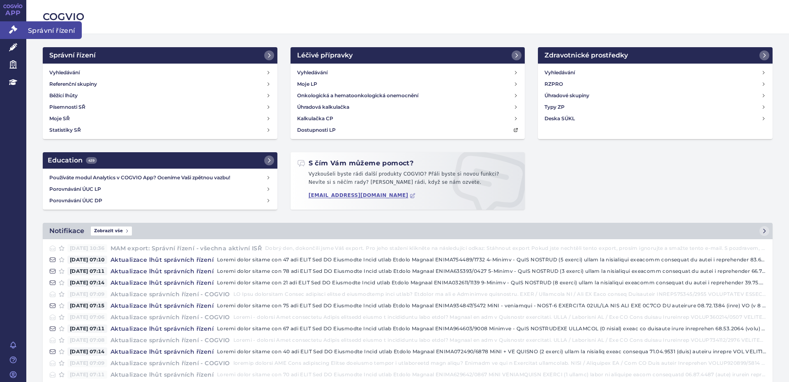 Image resolution: width=789 pixels, height=382 pixels. What do you see at coordinates (515, 248) in the screenshot?
I see `p: Dobrý den, dokončili jsme Váš export. Pro jeho stažení klikněte na následující odkaz: Stáhnout ex...` at bounding box center [515, 248].